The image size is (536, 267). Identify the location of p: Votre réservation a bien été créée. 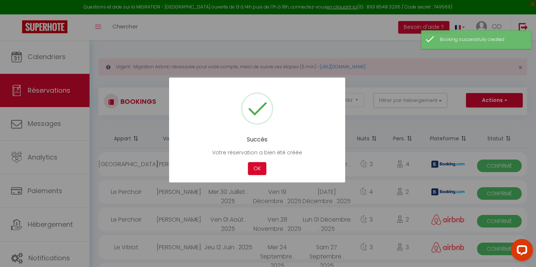
(257, 152).